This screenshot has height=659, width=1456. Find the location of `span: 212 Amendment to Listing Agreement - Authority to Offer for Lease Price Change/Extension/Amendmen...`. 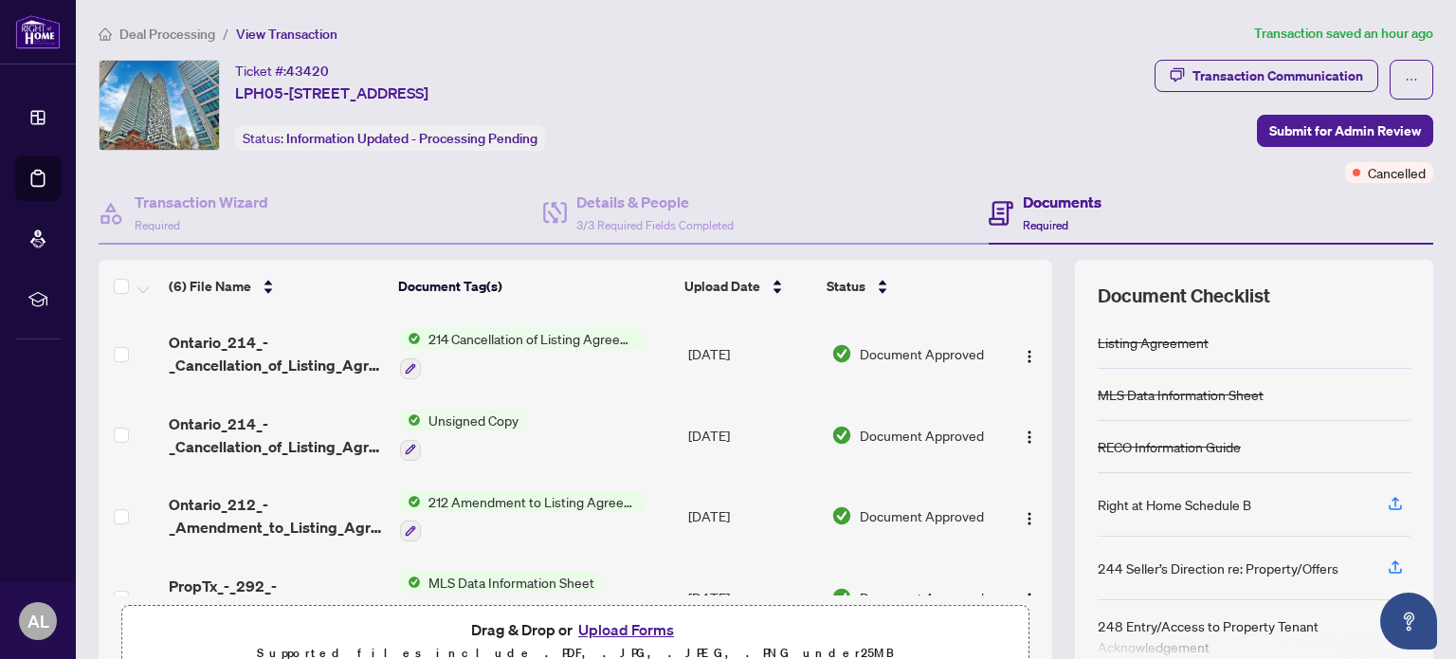

span: 212 Amendment to Listing Agreement - Authority to Offer for Lease Price Change/Extension/Amendmen... is located at coordinates (533, 502).